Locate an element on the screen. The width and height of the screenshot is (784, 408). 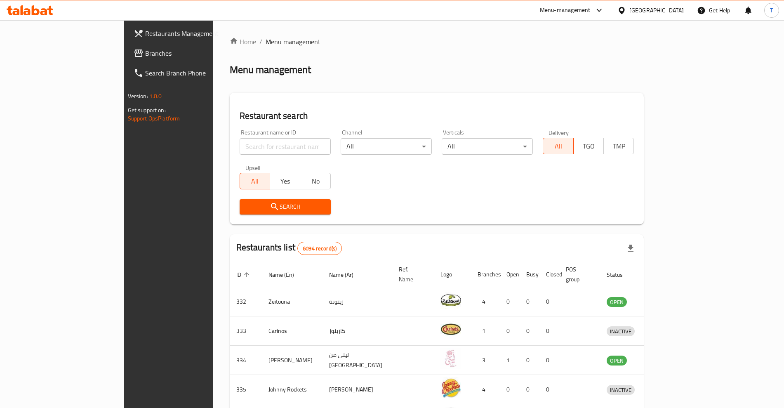
img: Johnny Rockets is located at coordinates (451, 388).